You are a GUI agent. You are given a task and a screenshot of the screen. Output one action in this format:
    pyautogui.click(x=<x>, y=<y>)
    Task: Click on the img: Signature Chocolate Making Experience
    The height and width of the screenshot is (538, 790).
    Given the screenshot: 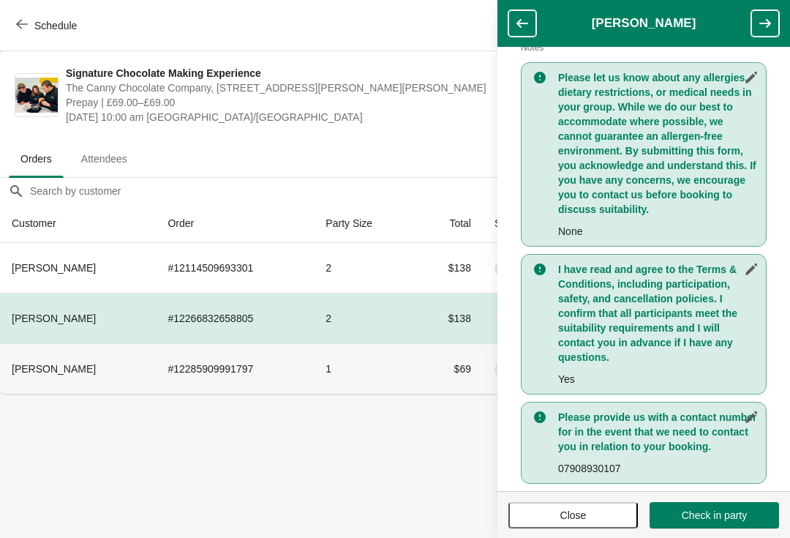 What is the action you would take?
    pyautogui.click(x=37, y=95)
    